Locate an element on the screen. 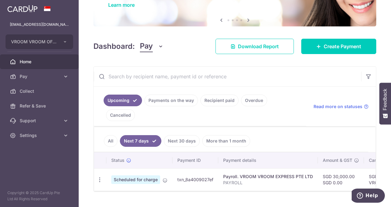 This screenshot has width=391, height=207. a: Overdue is located at coordinates (254, 101).